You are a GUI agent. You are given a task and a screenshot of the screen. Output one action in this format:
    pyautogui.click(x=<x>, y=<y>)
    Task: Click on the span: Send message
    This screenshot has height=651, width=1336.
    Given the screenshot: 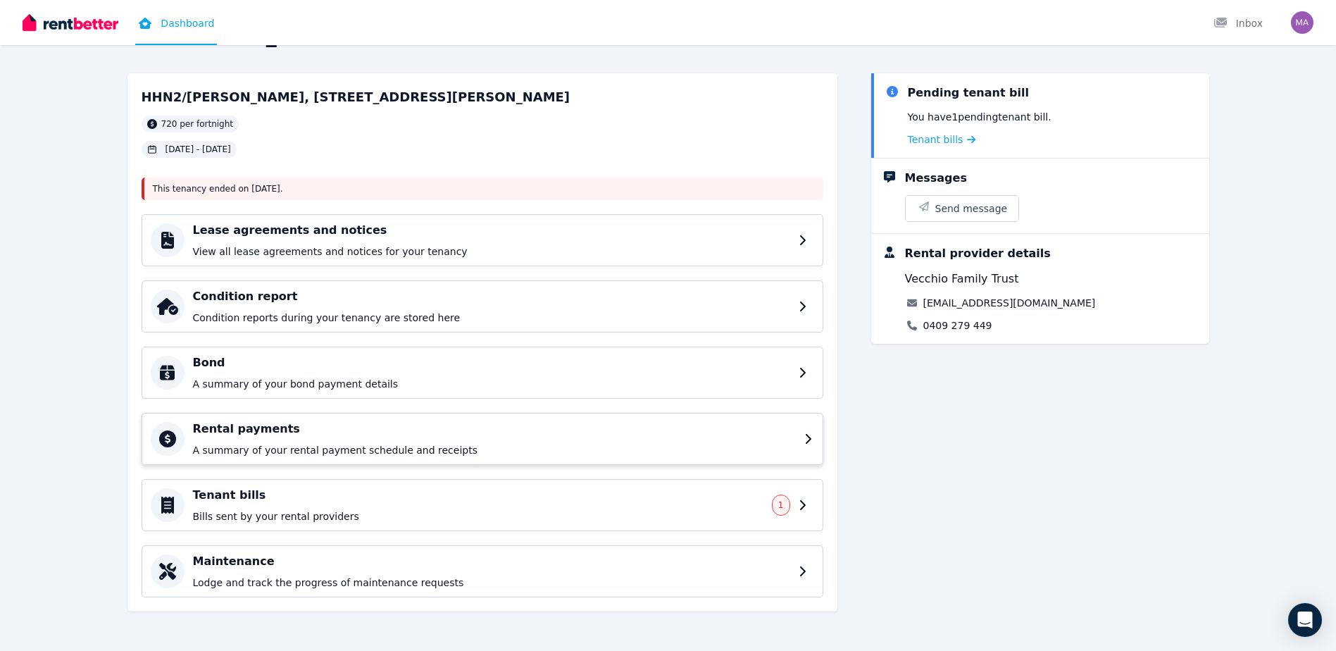 What is the action you would take?
    pyautogui.click(x=971, y=208)
    